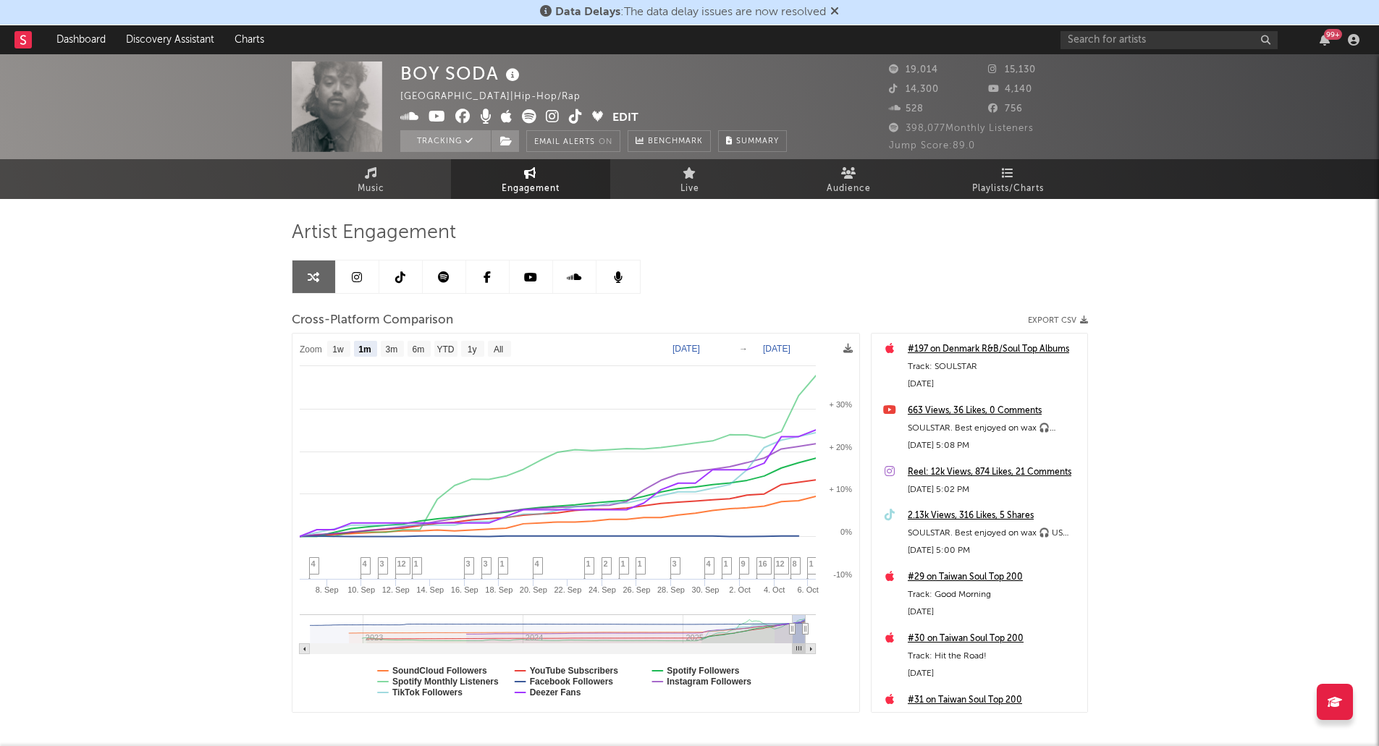 The height and width of the screenshot is (746, 1379). What do you see at coordinates (834, 12) in the screenshot?
I see `span: Dismiss` at bounding box center [834, 12].